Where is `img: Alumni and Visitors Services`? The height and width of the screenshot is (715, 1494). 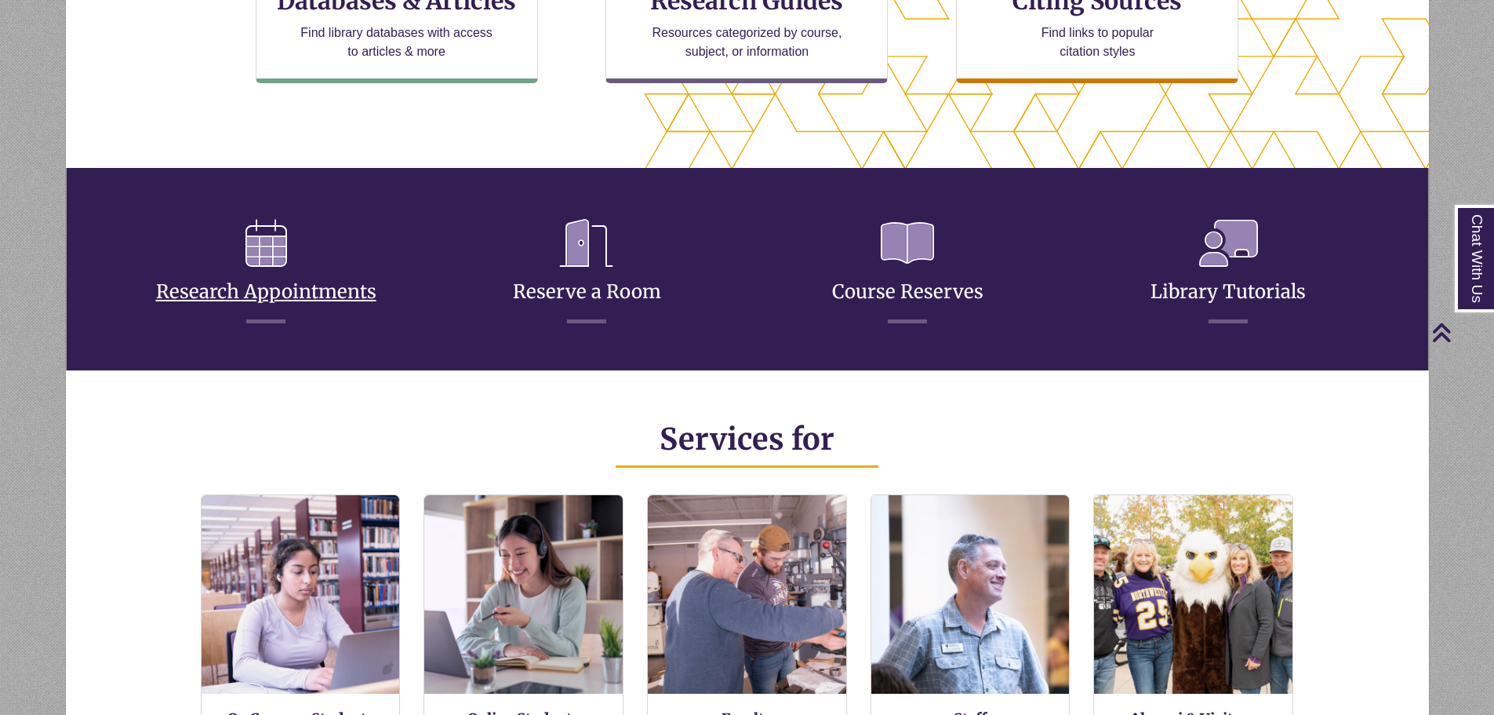
img: Alumni and Visitors Services is located at coordinates (1193, 594).